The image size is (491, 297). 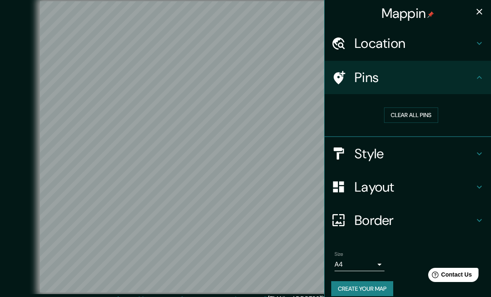 I want to click on canvas: Map, so click(x=246, y=147).